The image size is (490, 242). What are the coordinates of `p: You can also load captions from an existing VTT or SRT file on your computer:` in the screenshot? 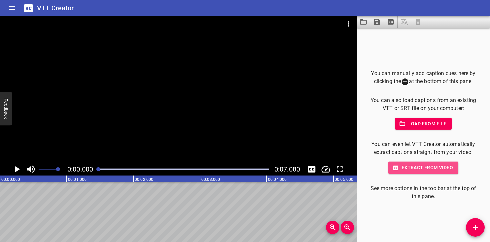 It's located at (423, 105).